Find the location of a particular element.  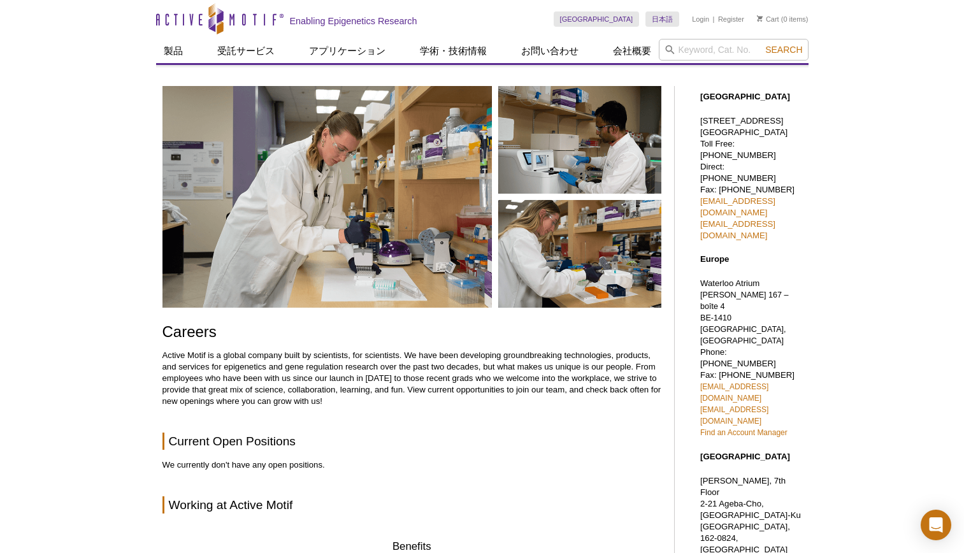

a: 学術・技術情報 is located at coordinates (453, 51).